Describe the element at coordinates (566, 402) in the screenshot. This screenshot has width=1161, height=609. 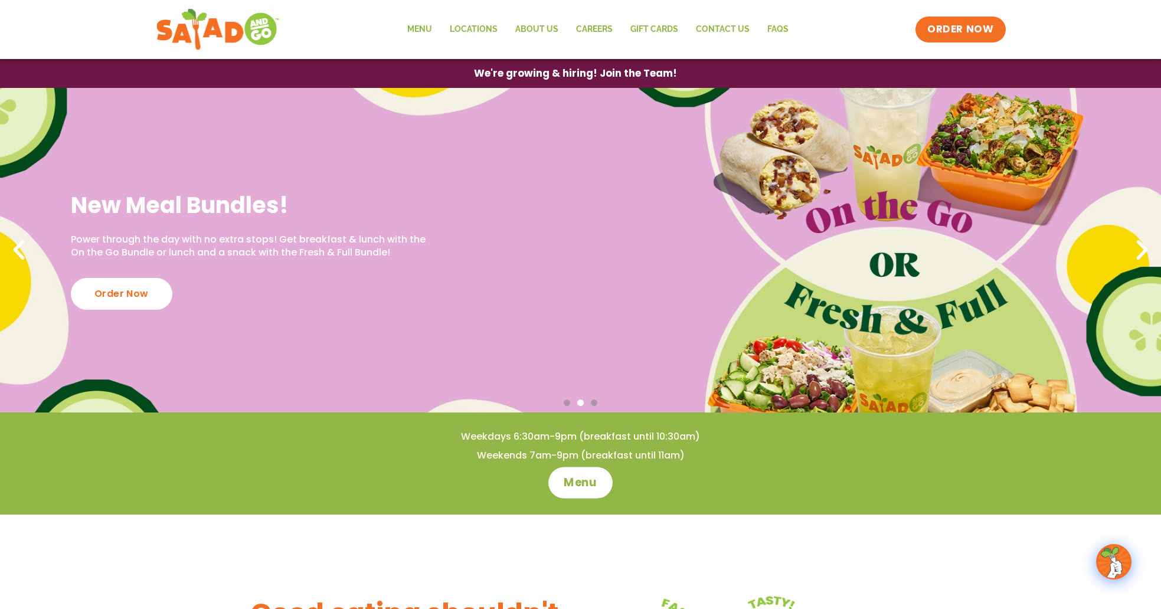
I see `span: Go to slide 1` at that location.